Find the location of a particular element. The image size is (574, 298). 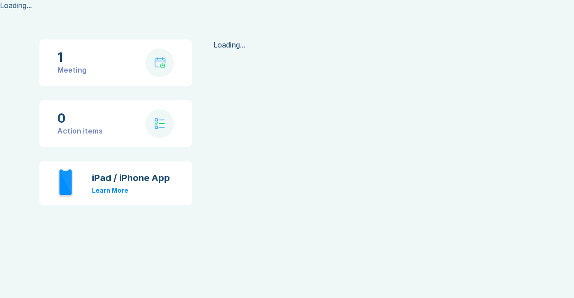

img: iphone.svg is located at coordinates (66, 184).